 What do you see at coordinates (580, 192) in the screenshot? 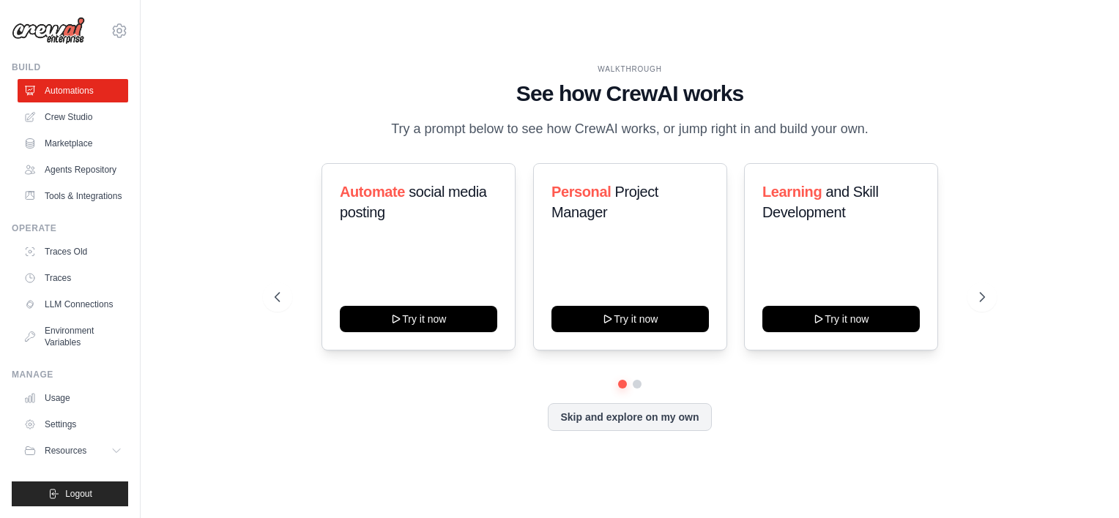
I see `span: Personal` at bounding box center [580, 192].